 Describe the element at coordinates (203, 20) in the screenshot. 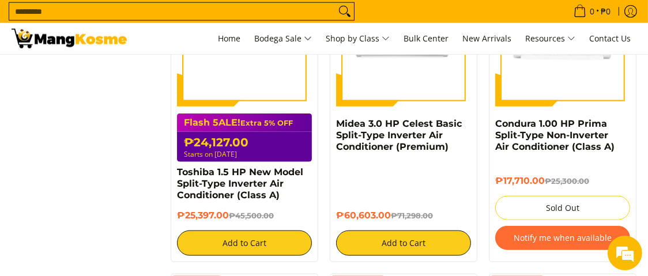

I see `div: Minimize live chat window` at that location.